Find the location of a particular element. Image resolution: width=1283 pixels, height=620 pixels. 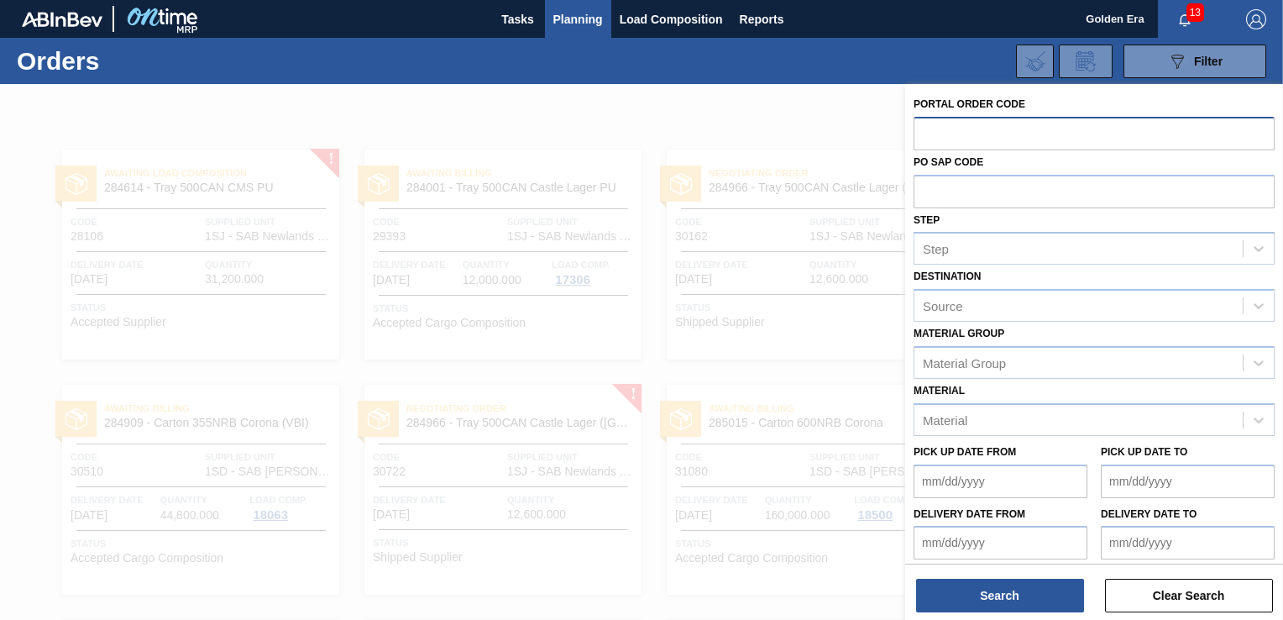

div: Step is located at coordinates (935, 249).